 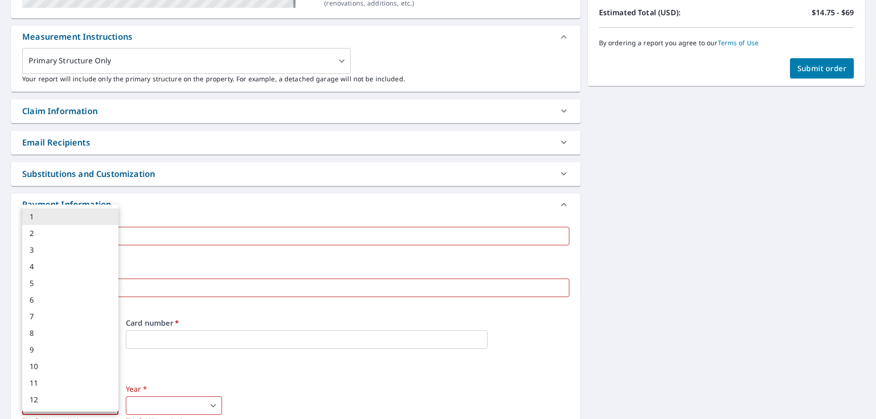 What do you see at coordinates (70, 283) in the screenshot?
I see `li: 5` at bounding box center [70, 283].